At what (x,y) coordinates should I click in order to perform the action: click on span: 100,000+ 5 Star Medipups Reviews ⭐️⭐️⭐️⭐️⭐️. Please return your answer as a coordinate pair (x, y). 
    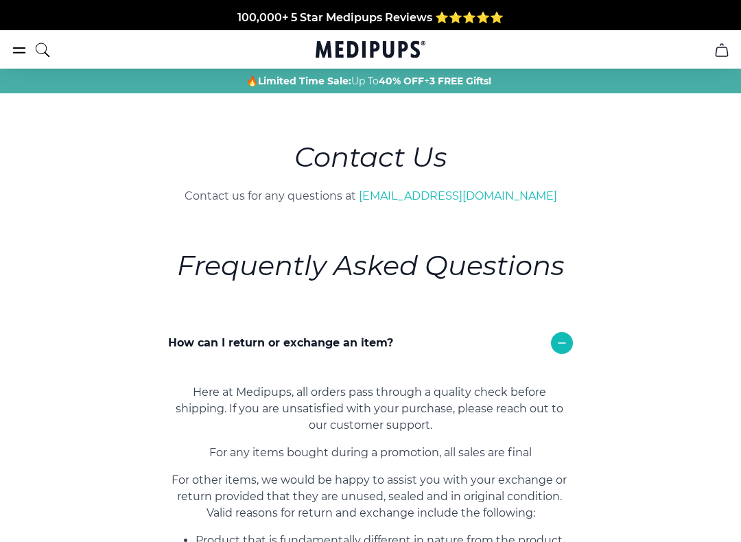
    Looking at the image, I should click on (370, 16).